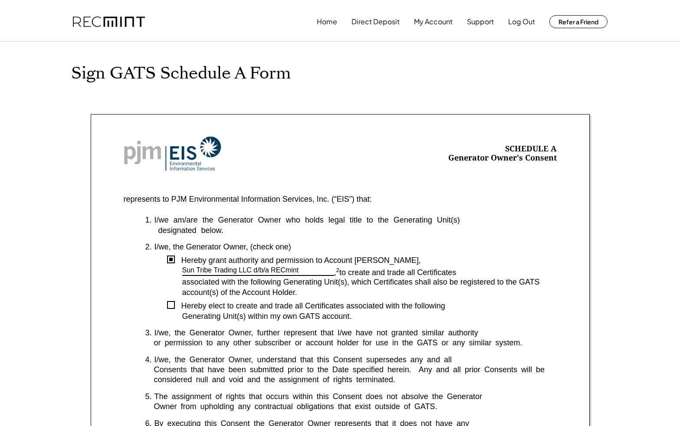 The width and height of the screenshot is (680, 426). Describe the element at coordinates (109, 22) in the screenshot. I see `img: recmint-logotype%403x.png` at that location.